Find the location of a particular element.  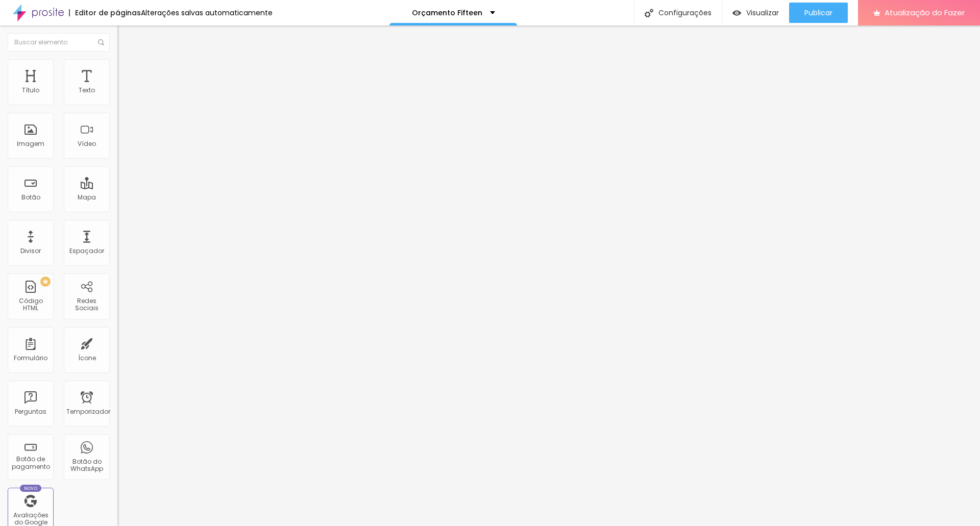

font: Imagem is located at coordinates (31, 143).